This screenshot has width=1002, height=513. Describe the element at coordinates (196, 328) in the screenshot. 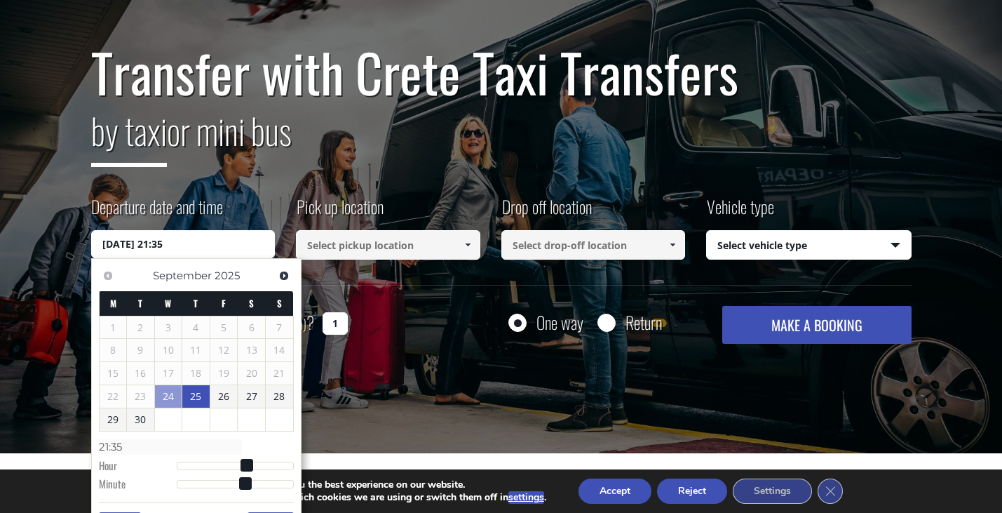

I see `span: 4` at that location.